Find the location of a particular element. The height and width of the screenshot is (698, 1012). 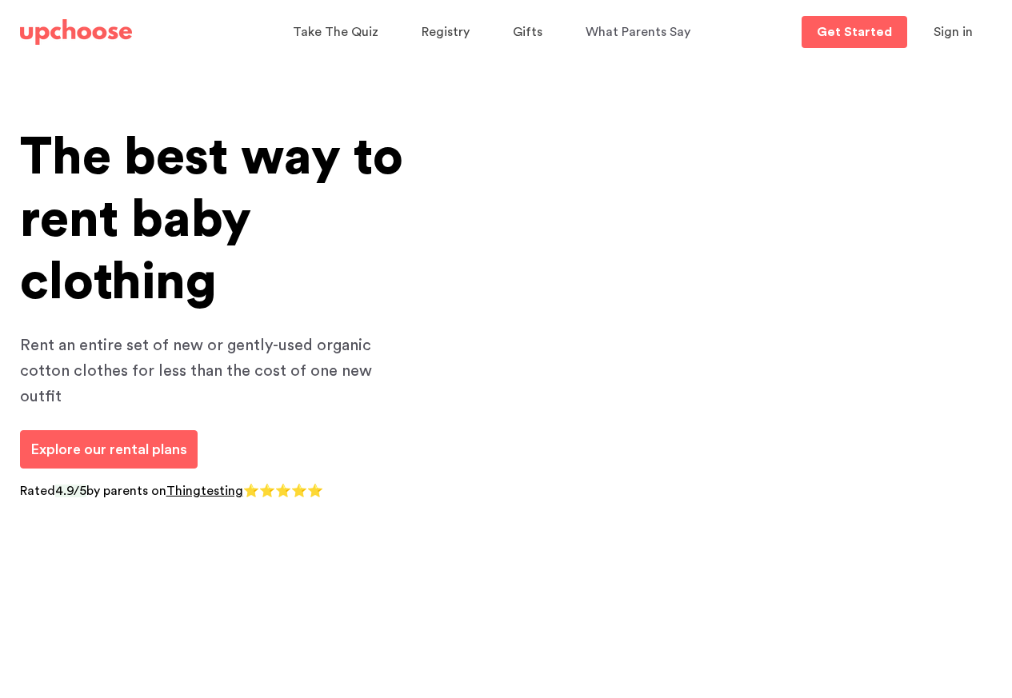

u: Thingtesting is located at coordinates (205, 491).